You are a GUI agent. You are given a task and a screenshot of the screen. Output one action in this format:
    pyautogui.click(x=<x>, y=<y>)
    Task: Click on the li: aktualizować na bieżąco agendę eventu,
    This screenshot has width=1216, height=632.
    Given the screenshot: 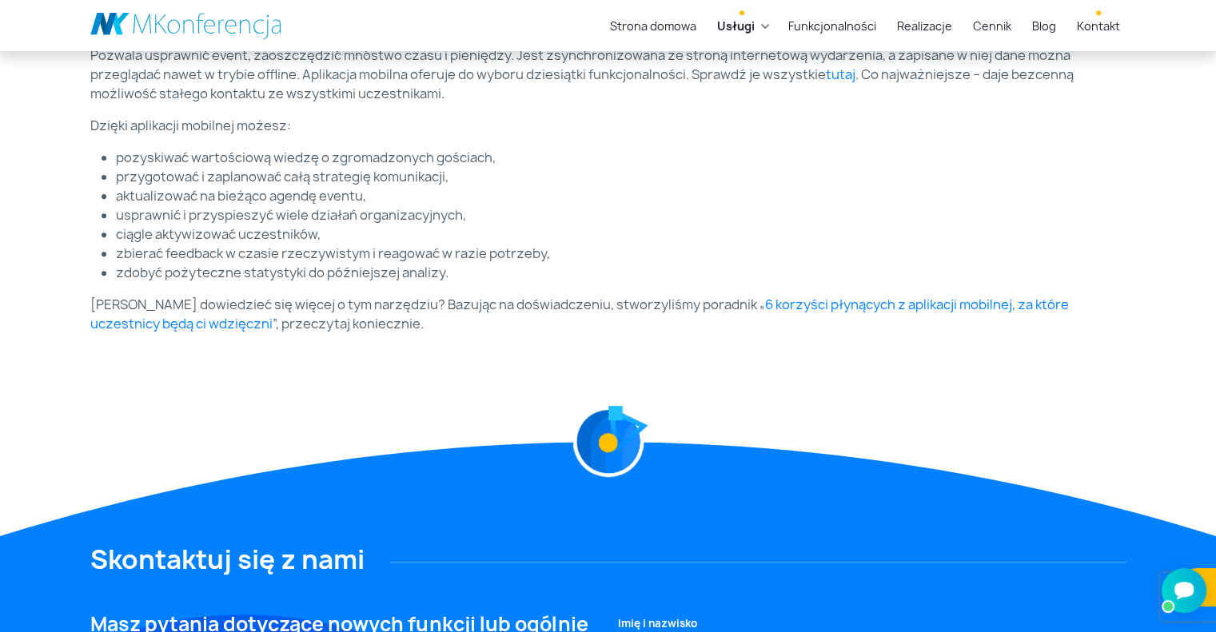 What is the action you would take?
    pyautogui.click(x=621, y=196)
    